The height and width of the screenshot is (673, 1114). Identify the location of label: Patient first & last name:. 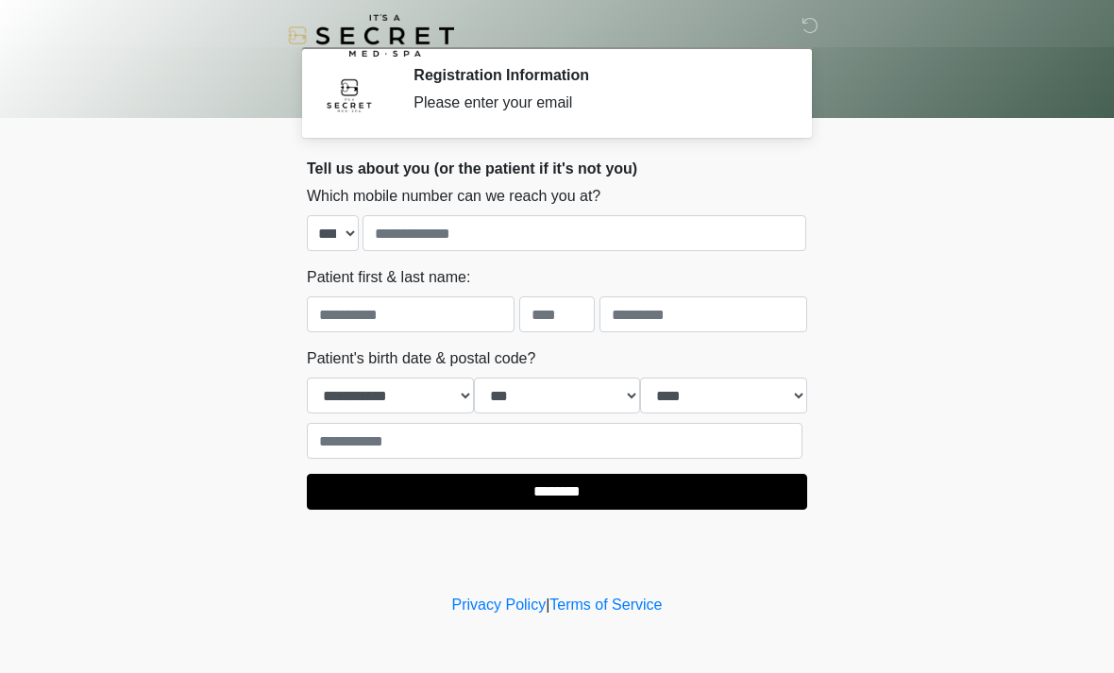
(388, 278).